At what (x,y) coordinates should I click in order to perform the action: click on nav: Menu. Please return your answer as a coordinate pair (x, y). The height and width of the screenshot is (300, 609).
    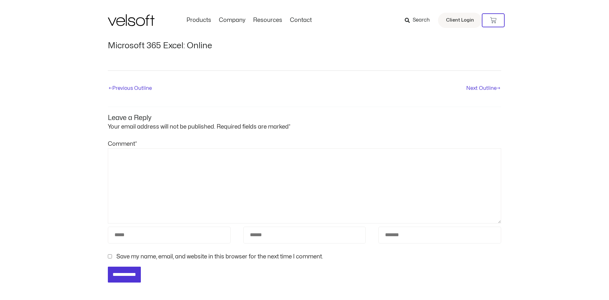
    Looking at the image, I should click on (249, 20).